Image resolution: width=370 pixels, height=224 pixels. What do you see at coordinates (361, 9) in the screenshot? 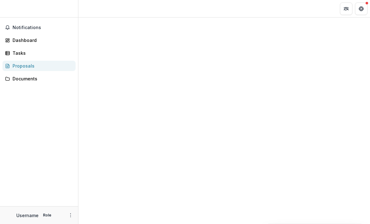
I see `button: Get Help` at bounding box center [361, 9].